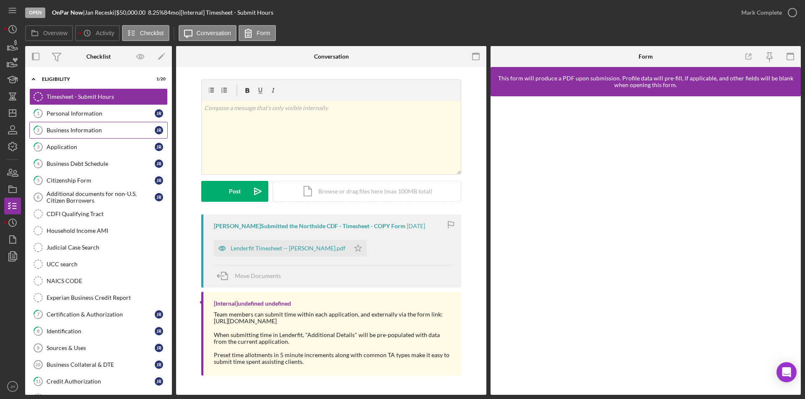  Describe the element at coordinates (171, 13) in the screenshot. I see `div: 84 mo` at that location.